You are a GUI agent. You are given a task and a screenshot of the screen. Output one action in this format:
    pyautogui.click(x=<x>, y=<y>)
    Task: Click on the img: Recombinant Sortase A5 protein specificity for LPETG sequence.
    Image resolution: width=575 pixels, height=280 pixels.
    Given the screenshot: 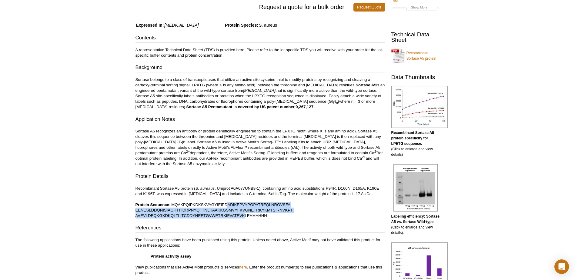 What is the action you would take?
    pyautogui.click(x=419, y=107)
    